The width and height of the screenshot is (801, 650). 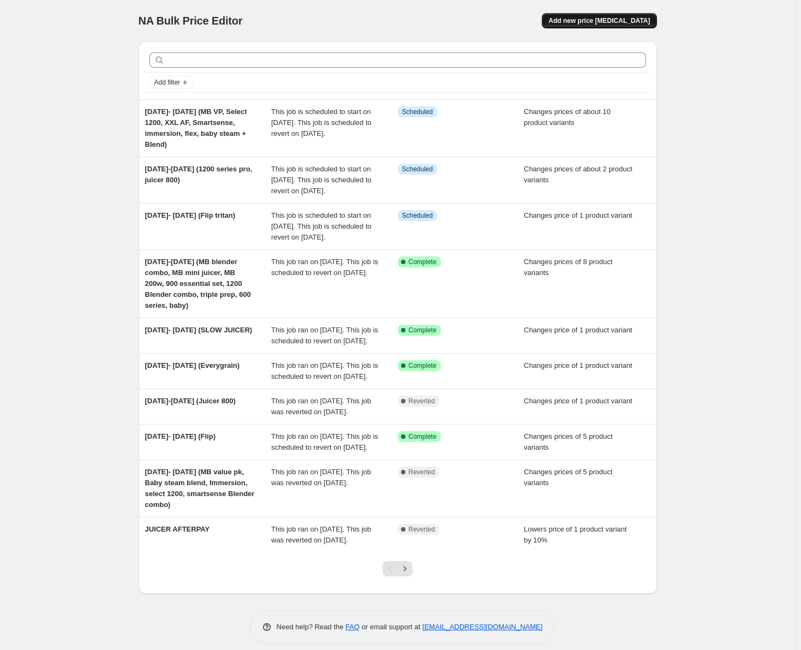 I want to click on span: JUICER AFTERPAY, so click(x=177, y=529).